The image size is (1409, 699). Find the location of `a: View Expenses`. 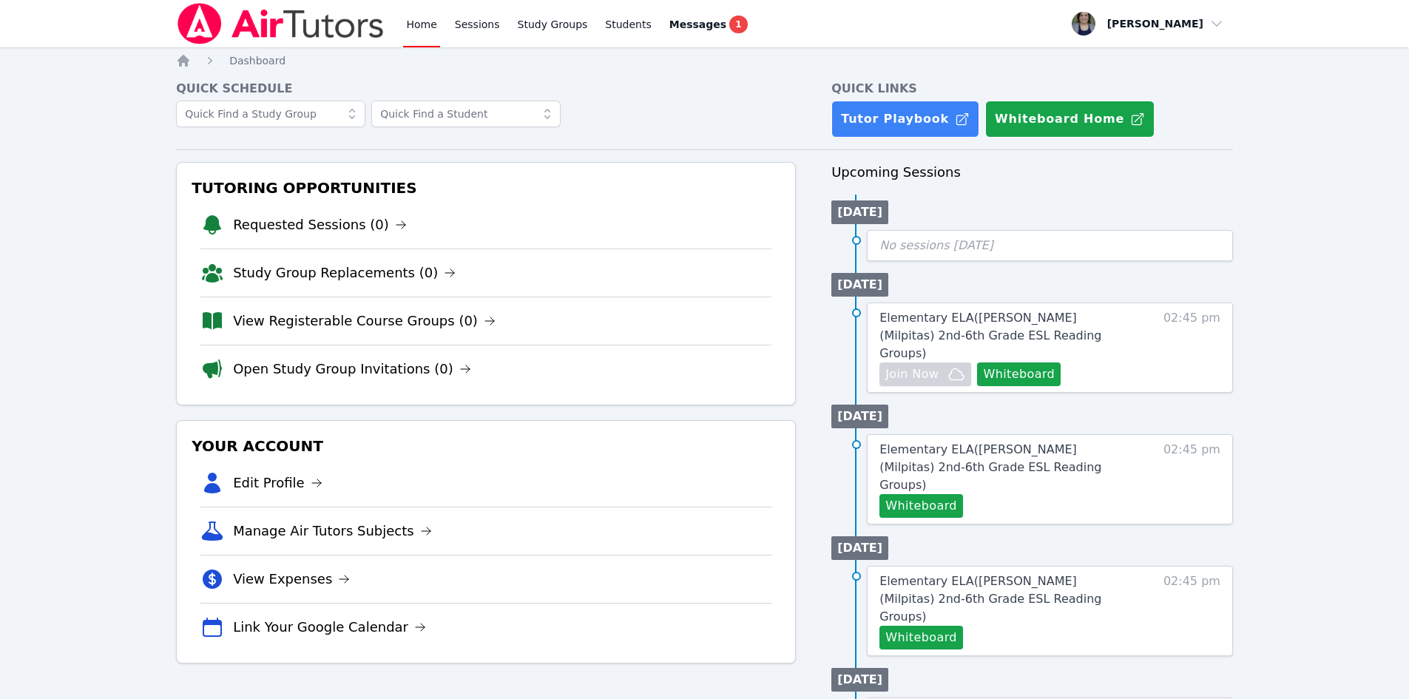

a: View Expenses is located at coordinates (291, 579).